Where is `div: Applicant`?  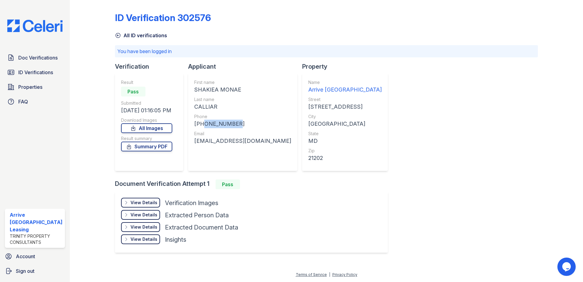
div: Applicant is located at coordinates (245, 66).